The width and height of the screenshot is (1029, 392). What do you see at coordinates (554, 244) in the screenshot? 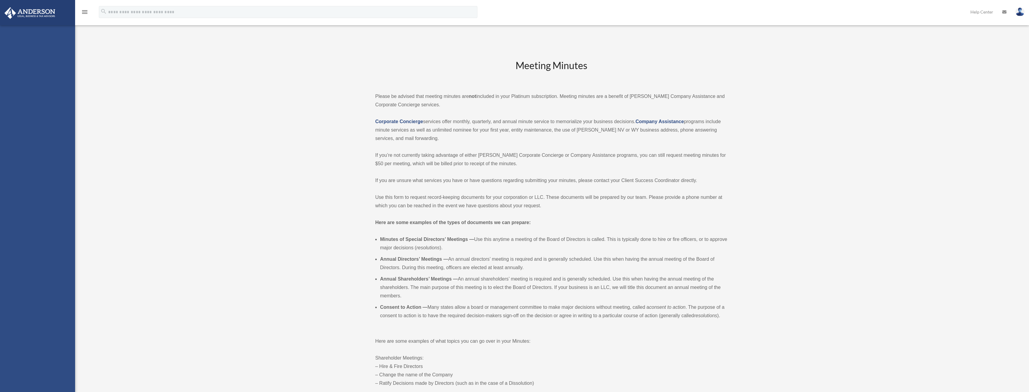
I see `li: Use this anytime a meeting of the Board of Directors is called. This is typically done to hire or...` at bounding box center [554, 244].